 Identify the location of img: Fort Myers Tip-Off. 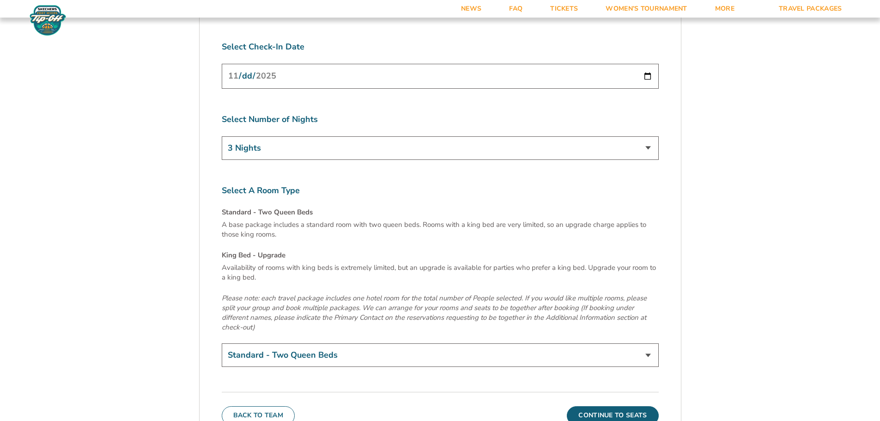
(48, 20).